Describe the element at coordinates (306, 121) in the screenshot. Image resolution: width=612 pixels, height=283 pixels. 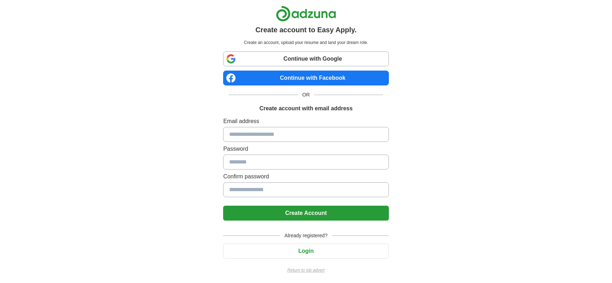
I see `label: Email address` at that location.